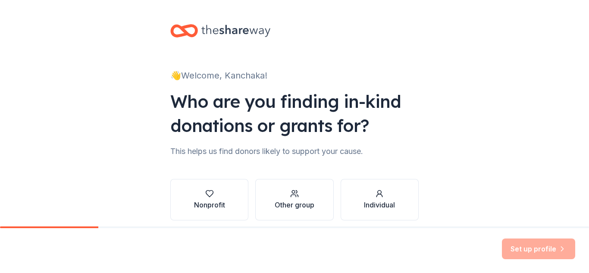 The width and height of the screenshot is (589, 273). Describe the element at coordinates (294, 151) in the screenshot. I see `div: This helps us find donors likely to support your cause.` at that location.